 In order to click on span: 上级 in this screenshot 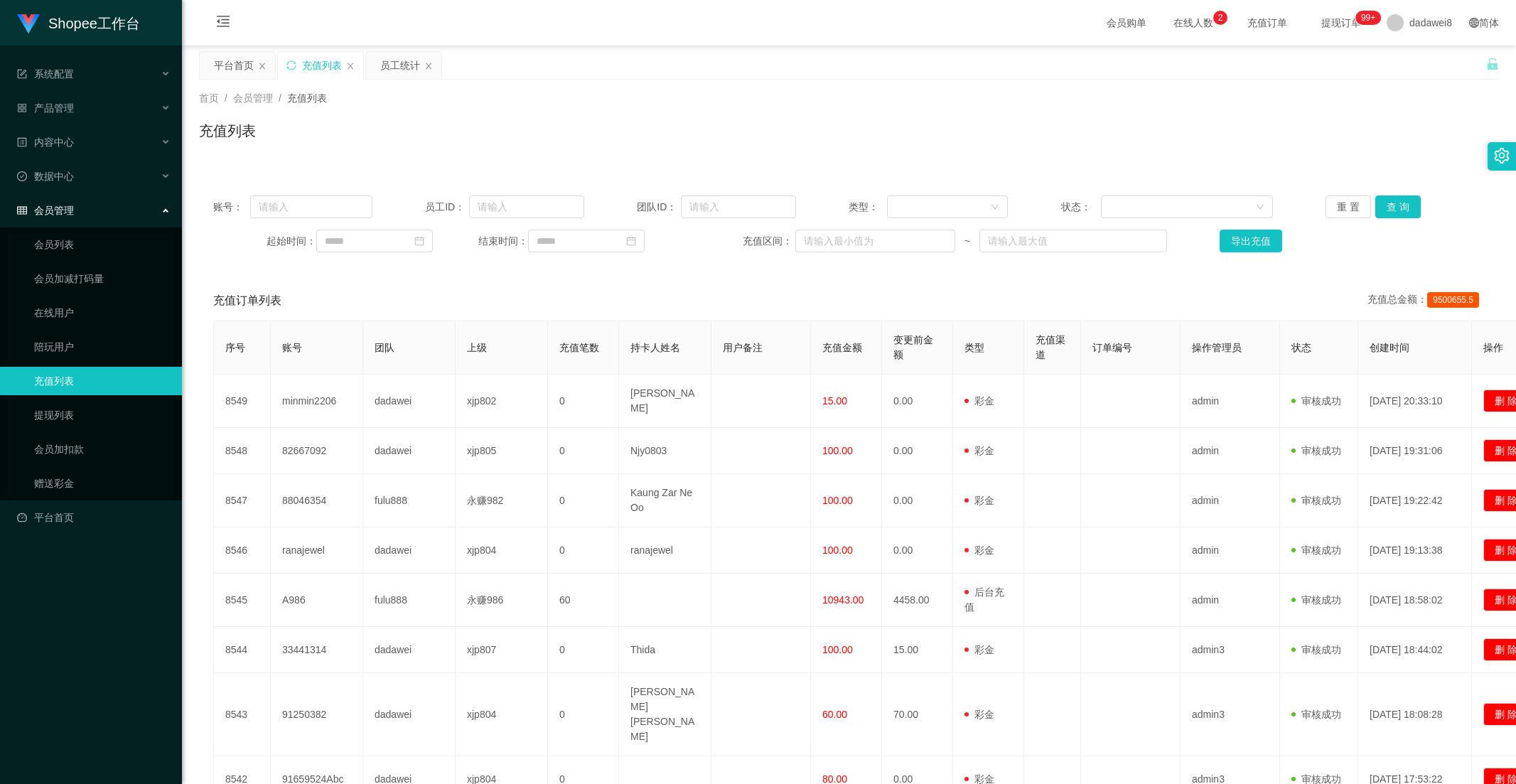, I will do `click(477, 348)`.